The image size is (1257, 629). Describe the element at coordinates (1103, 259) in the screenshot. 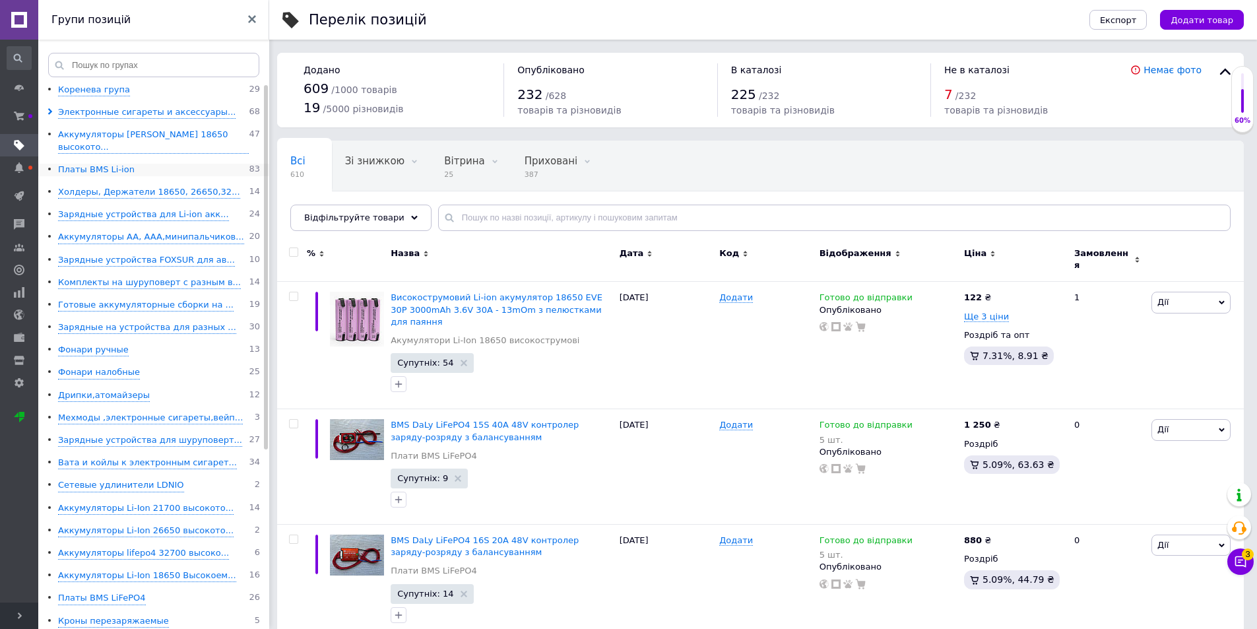

I see `span: Замовлення` at that location.